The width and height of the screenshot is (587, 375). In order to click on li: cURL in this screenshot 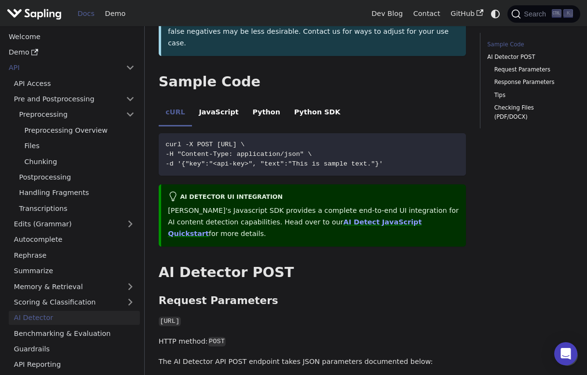, I will do `click(175, 113)`.